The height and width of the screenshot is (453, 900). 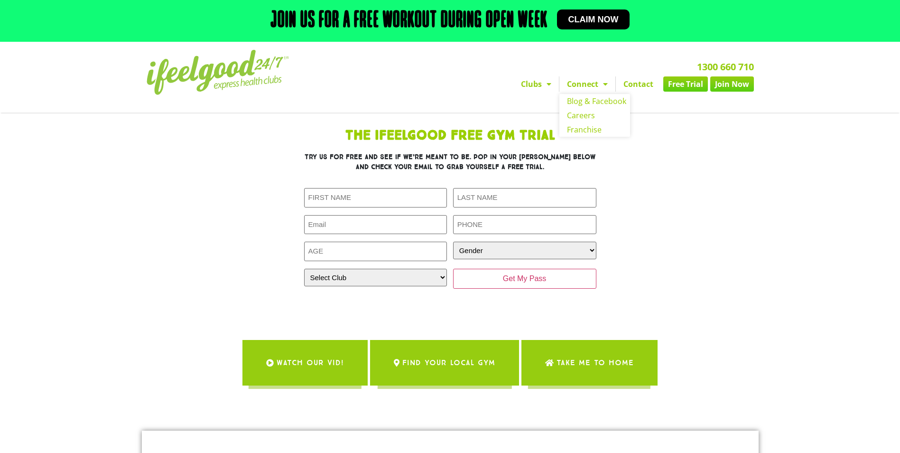 I want to click on input: LAST NAME, so click(x=525, y=197).